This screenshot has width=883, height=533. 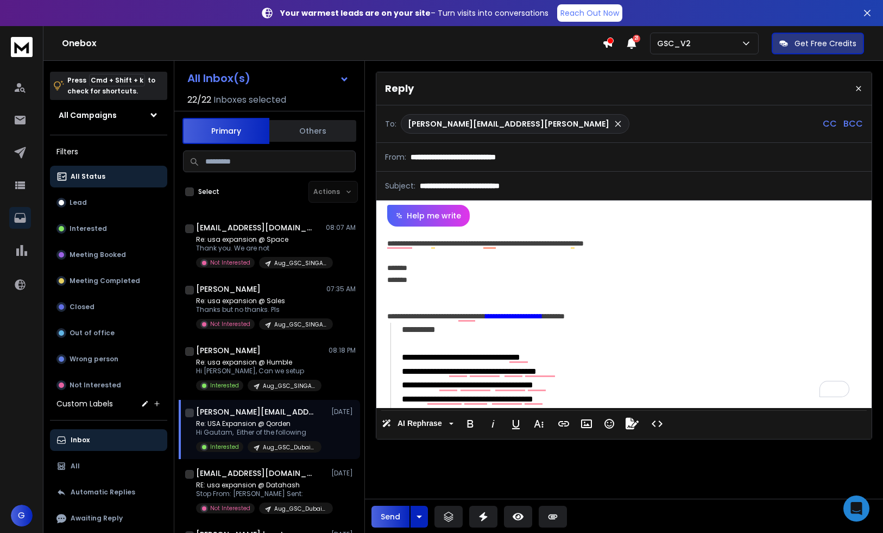 What do you see at coordinates (22, 47) in the screenshot?
I see `img: logo` at bounding box center [22, 47].